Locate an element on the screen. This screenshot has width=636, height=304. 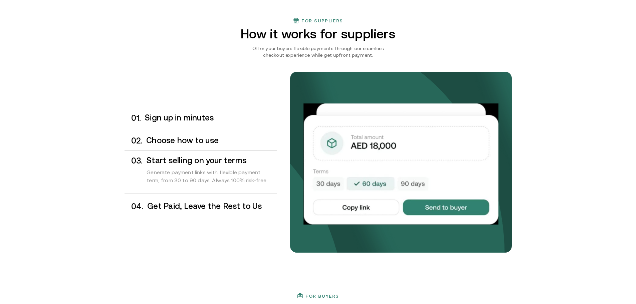
div: 0 2 . is located at coordinates (134, 141).